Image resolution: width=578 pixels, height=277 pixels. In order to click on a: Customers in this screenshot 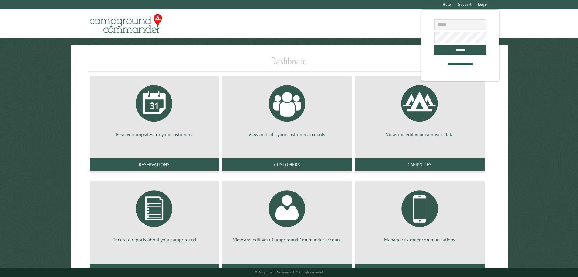, I will do `click(287, 164)`.